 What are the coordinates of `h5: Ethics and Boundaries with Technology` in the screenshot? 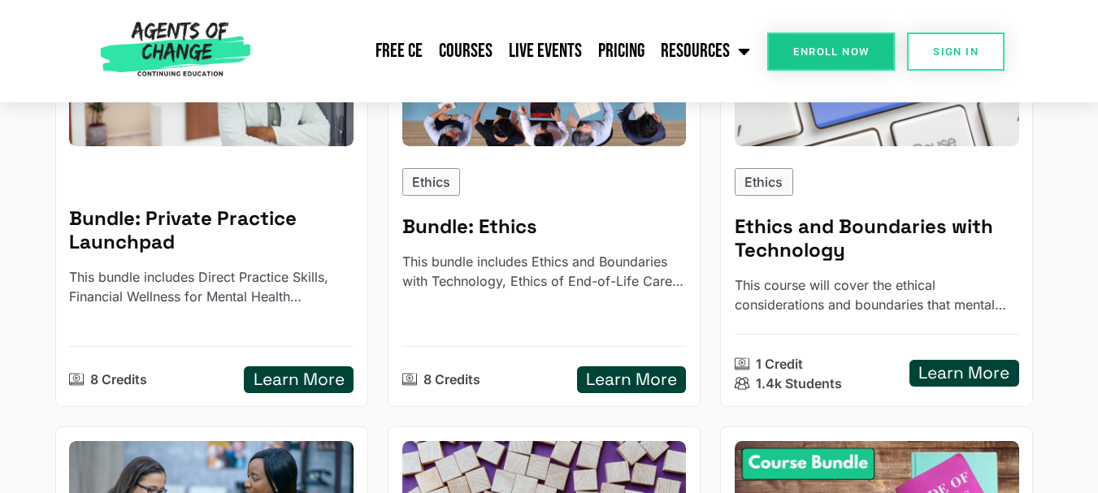 It's located at (877, 239).